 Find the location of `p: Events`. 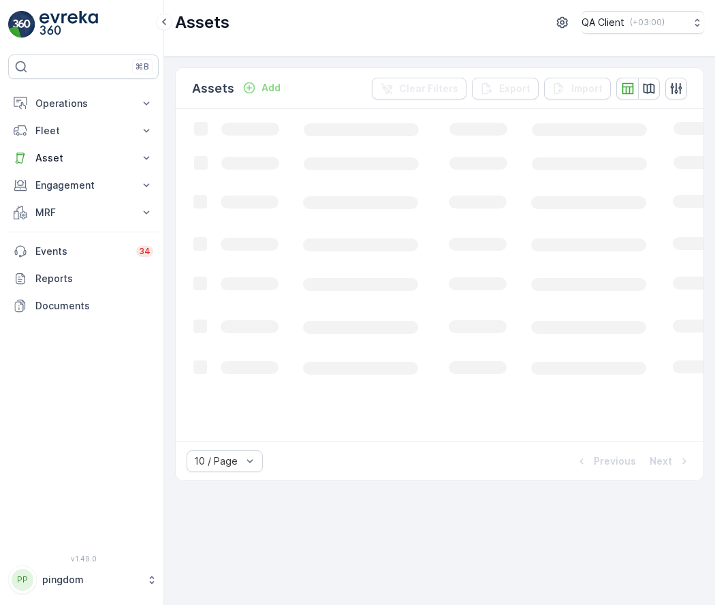

p: Events is located at coordinates (82, 251).